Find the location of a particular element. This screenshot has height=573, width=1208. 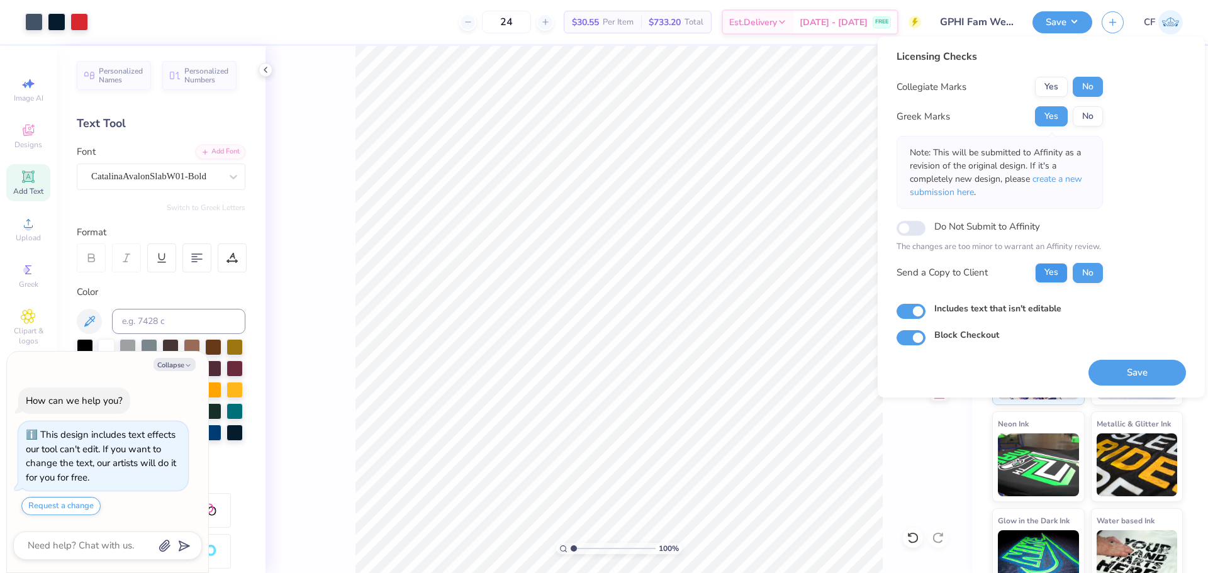

img: Metallic & Glitter Ink is located at coordinates (1137, 465).